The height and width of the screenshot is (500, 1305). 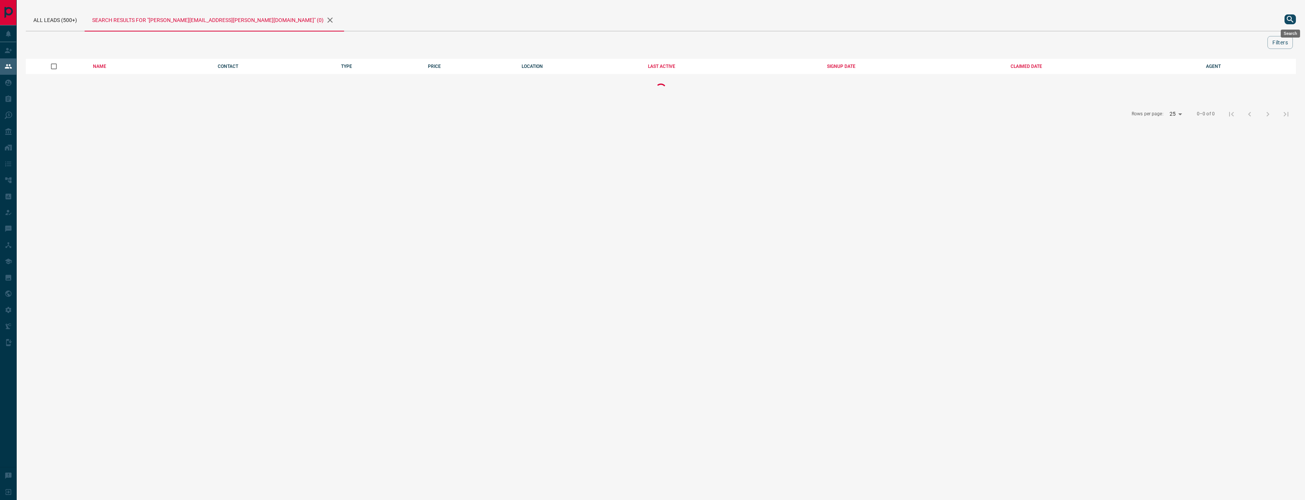 What do you see at coordinates (1250, 66) in the screenshot?
I see `div: AGENT` at bounding box center [1250, 66].